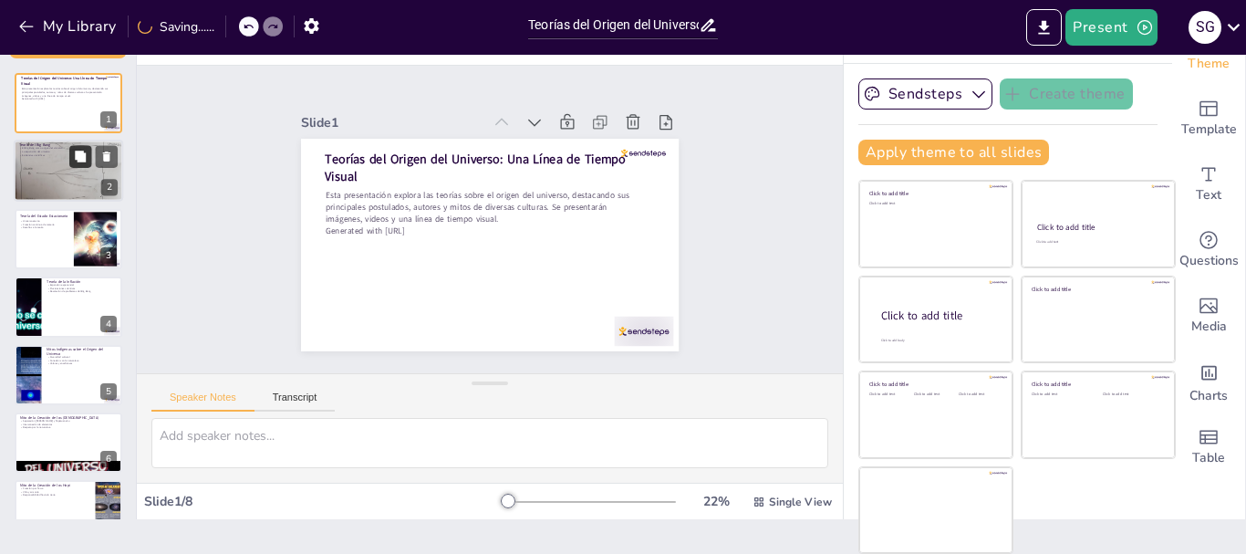 Image resolution: width=1246 pixels, height=554 pixels. I want to click on div: Saving......, so click(176, 26).